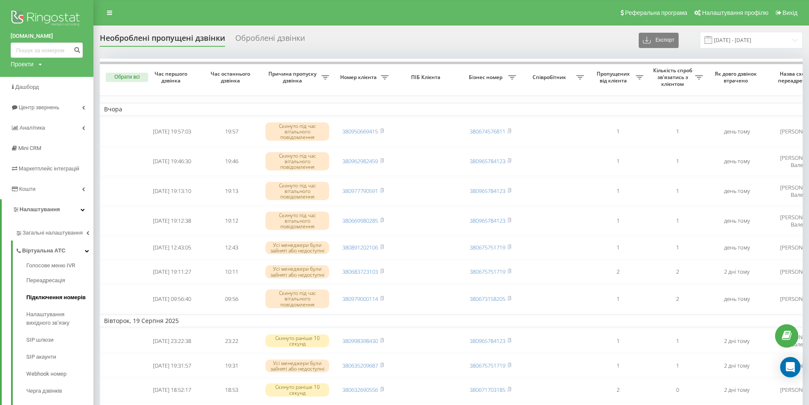 This screenshot has height=405, width=809. Describe the element at coordinates (360, 131) in the screenshot. I see `a: 380950669415` at that location.